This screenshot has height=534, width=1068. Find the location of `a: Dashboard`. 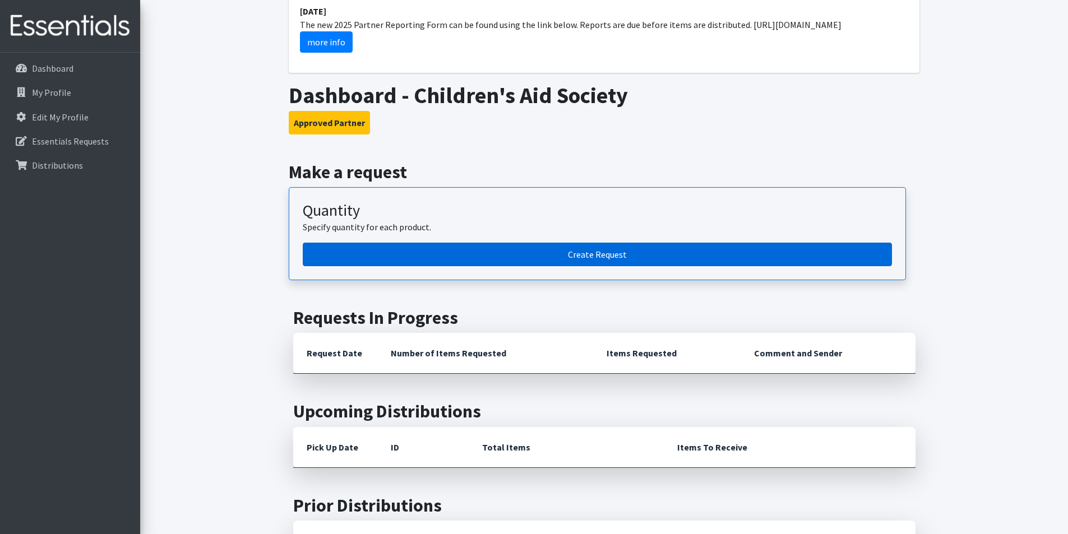

a: Dashboard is located at coordinates (70, 68).